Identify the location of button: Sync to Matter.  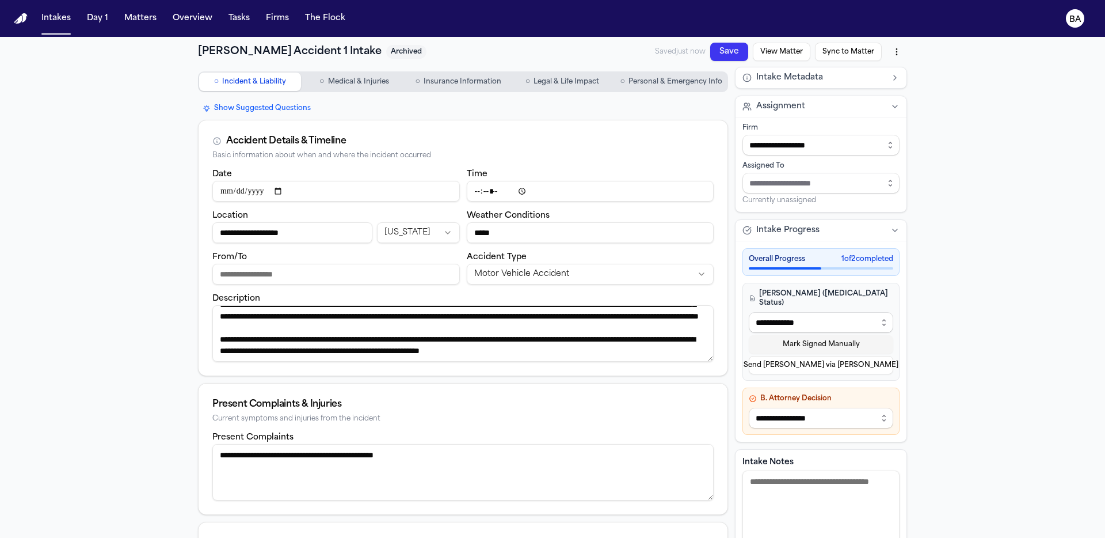
(848, 52).